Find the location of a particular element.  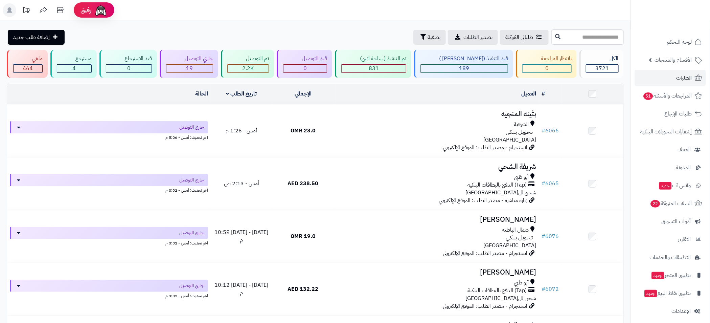

span: 831 is located at coordinates (374, 68).